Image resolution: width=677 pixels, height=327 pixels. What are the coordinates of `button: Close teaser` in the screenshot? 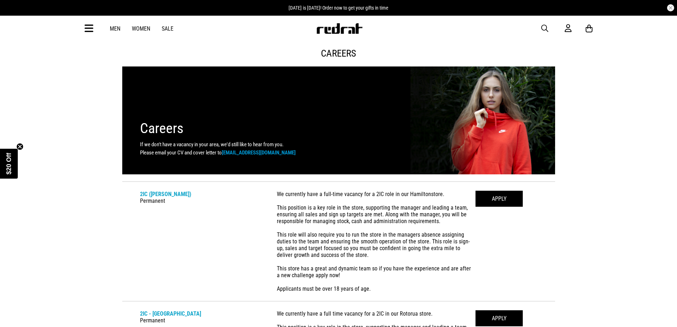 It's located at (20, 146).